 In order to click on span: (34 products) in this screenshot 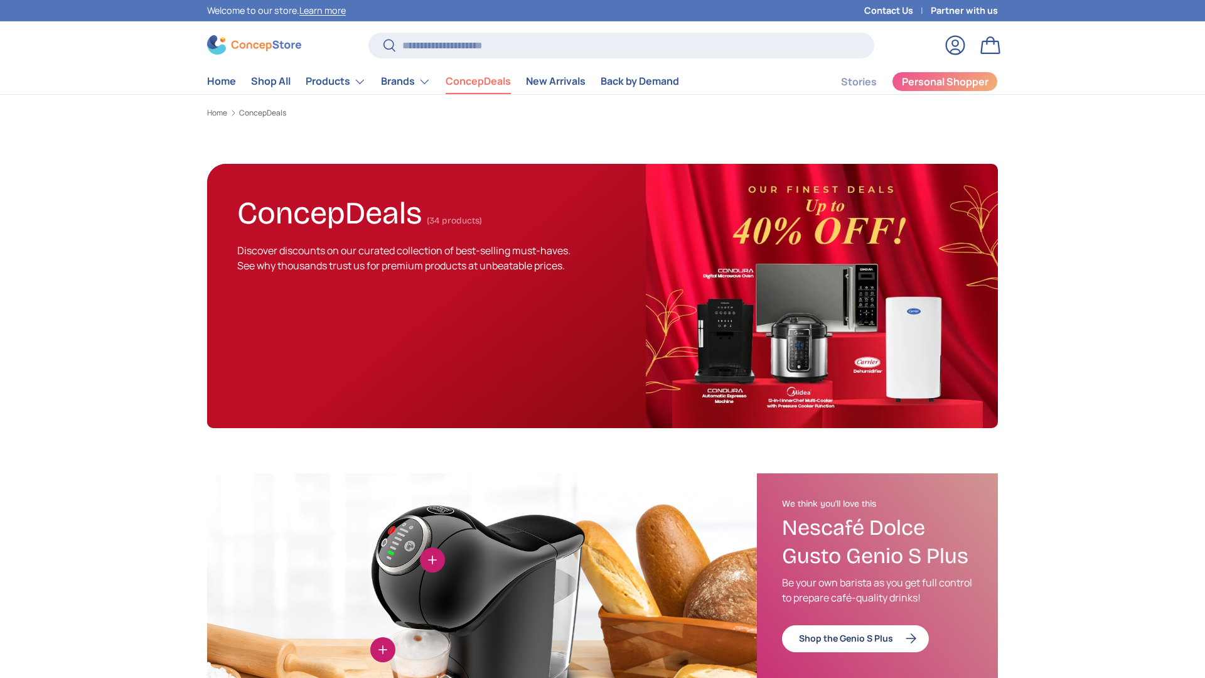, I will do `click(454, 220)`.